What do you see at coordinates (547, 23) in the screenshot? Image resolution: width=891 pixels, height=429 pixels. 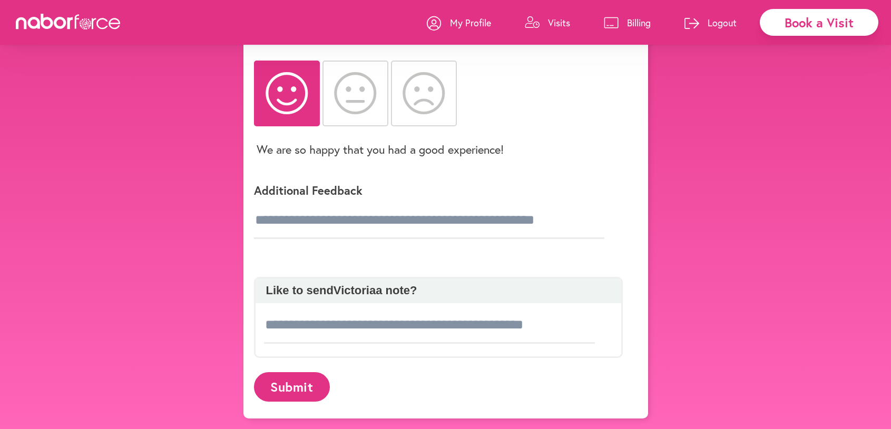 I see `a: Visits` at bounding box center [547, 23].